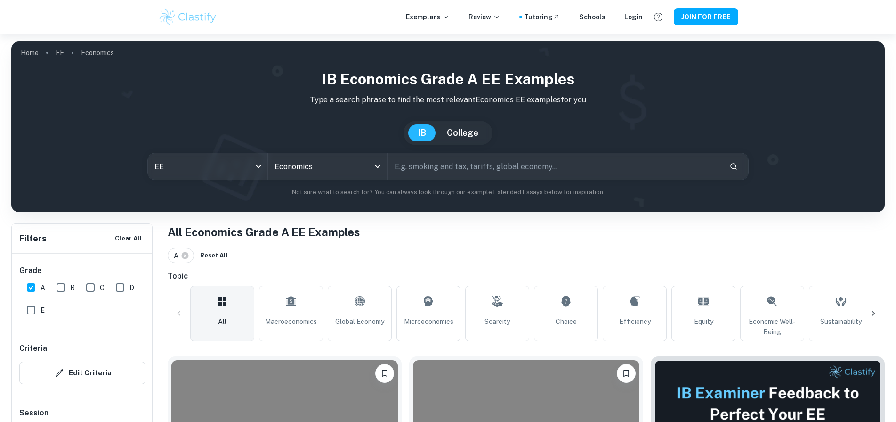 The width and height of the screenshot is (896, 422). What do you see at coordinates (422, 133) in the screenshot?
I see `button: IB` at bounding box center [422, 133].